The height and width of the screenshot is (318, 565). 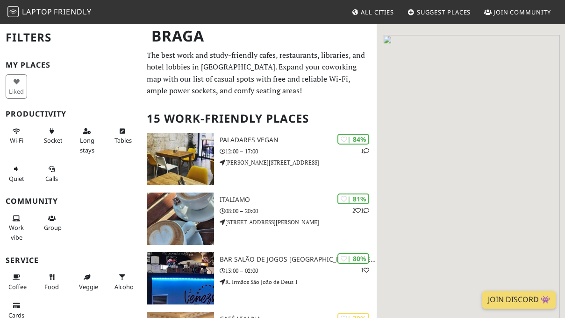 I want to click on div: | 80%, so click(x=353, y=259).